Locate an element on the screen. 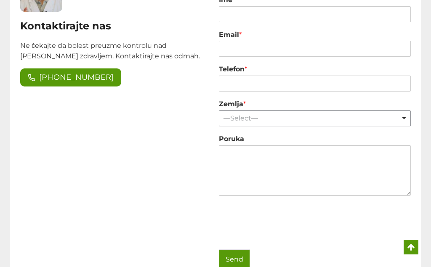 Image resolution: width=431 pixels, height=267 pixels. a: Scroll to top is located at coordinates (410, 247).